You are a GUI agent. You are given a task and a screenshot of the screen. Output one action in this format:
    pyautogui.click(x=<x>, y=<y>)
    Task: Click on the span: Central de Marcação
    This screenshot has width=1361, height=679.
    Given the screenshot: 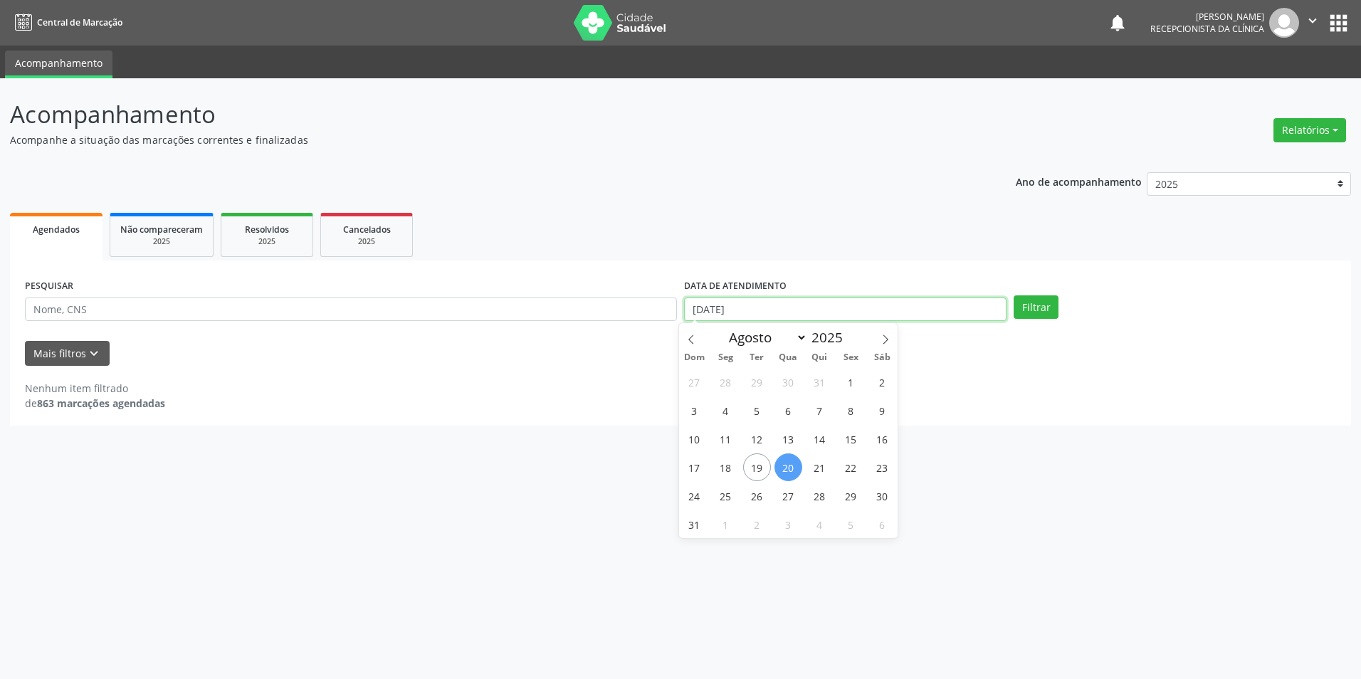 What is the action you would take?
    pyautogui.click(x=80, y=22)
    